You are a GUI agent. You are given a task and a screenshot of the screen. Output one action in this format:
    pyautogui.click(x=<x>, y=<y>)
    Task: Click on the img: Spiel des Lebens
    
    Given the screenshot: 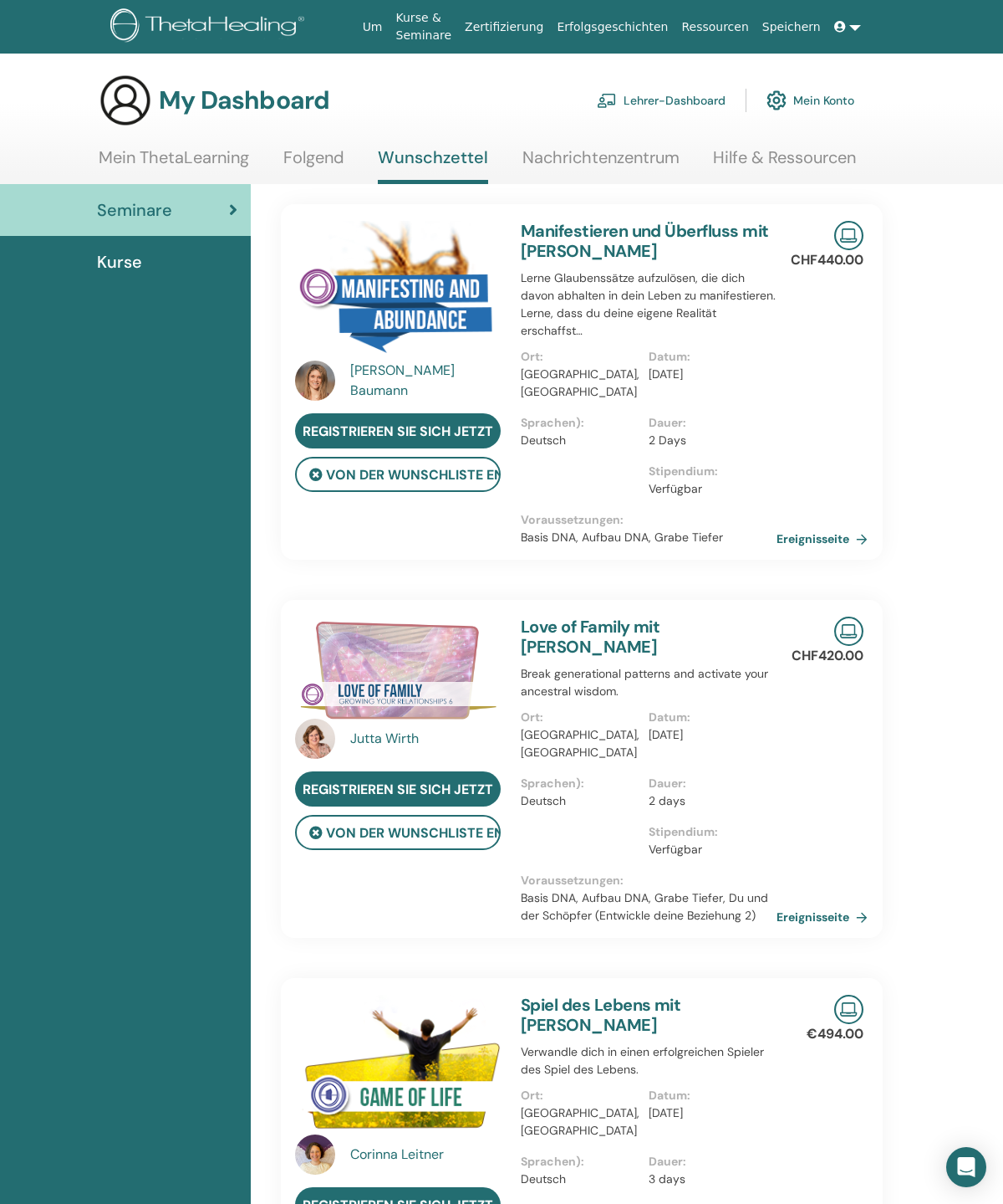 What is the action you would take?
    pyautogui.click(x=398, y=1067)
    